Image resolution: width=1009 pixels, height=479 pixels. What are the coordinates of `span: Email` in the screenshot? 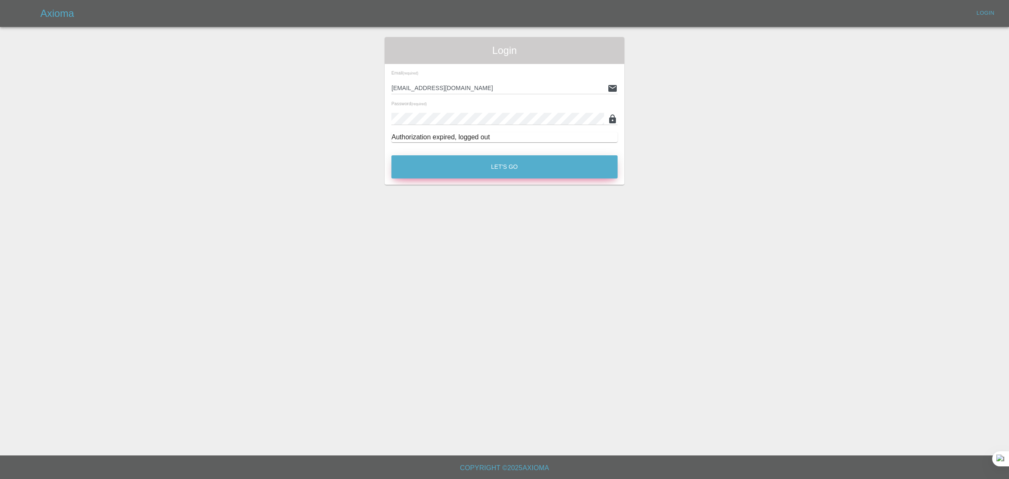 It's located at (405, 73).